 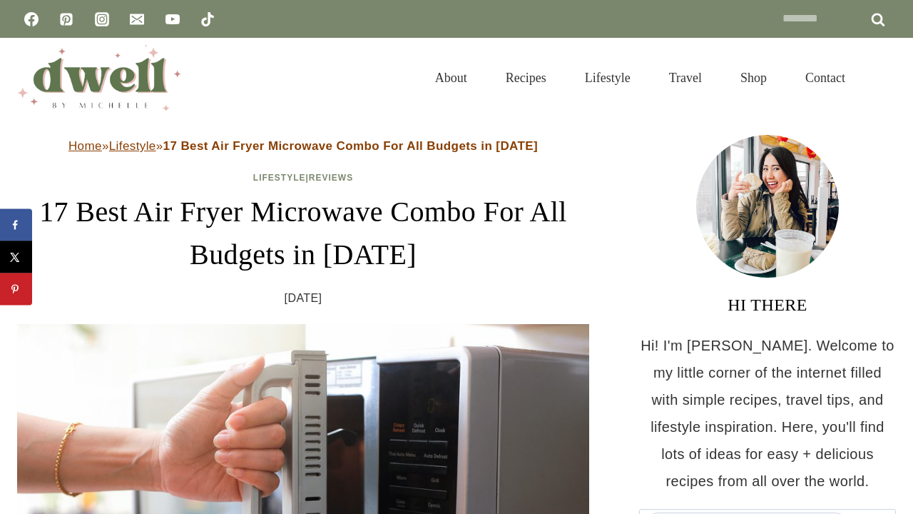 I want to click on a: Email, so click(x=137, y=19).